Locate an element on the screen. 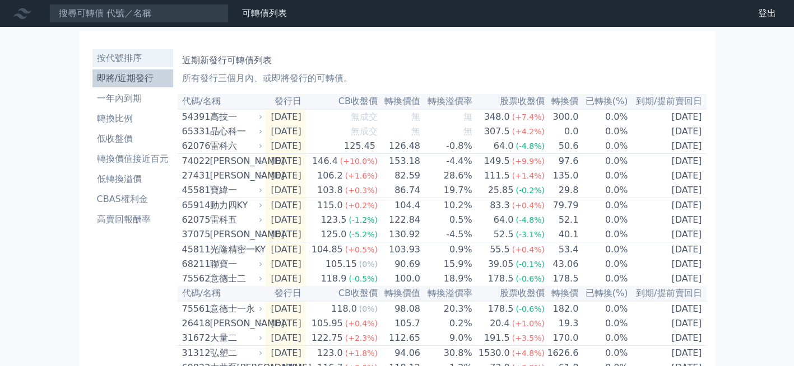 This screenshot has height=366, width=794. div: 191.5 is located at coordinates (497, 338).